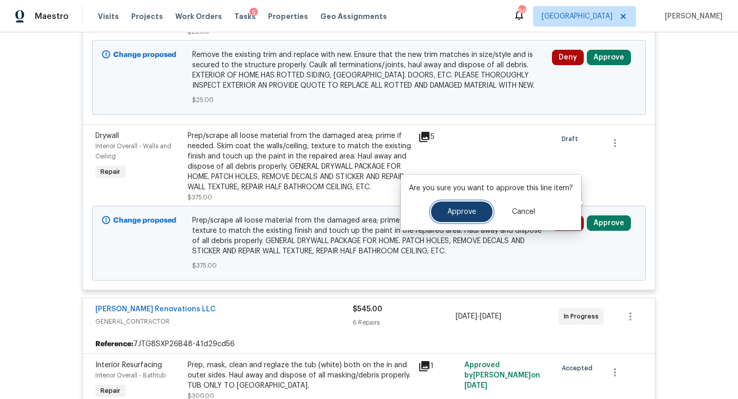 Image resolution: width=738 pixels, height=399 pixels. Describe the element at coordinates (107, 136) in the screenshot. I see `span: Drywall` at that location.